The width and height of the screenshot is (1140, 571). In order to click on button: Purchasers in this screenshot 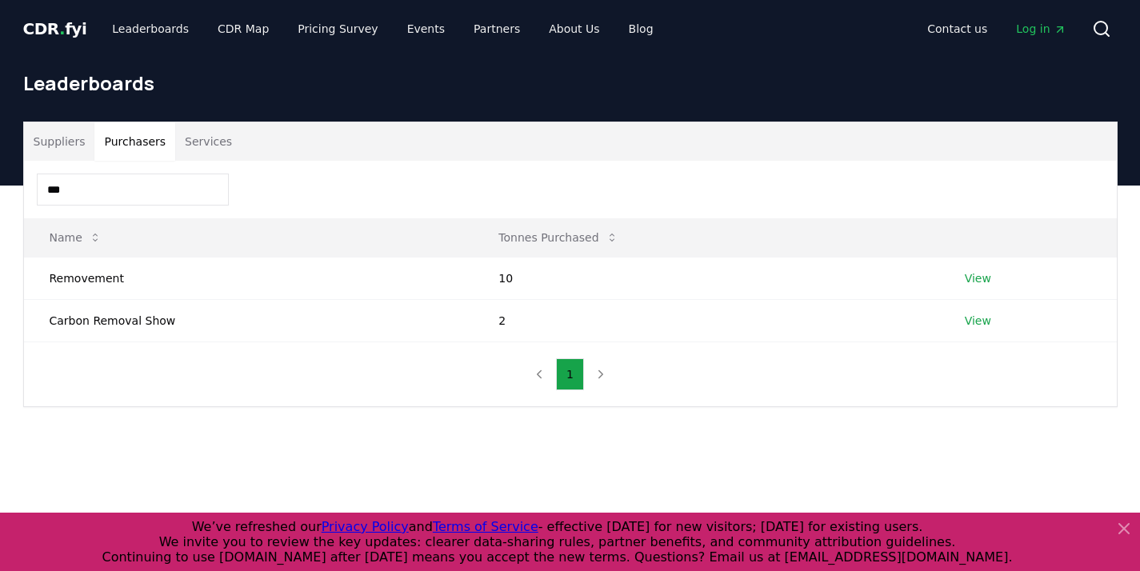, I will do `click(134, 142)`.